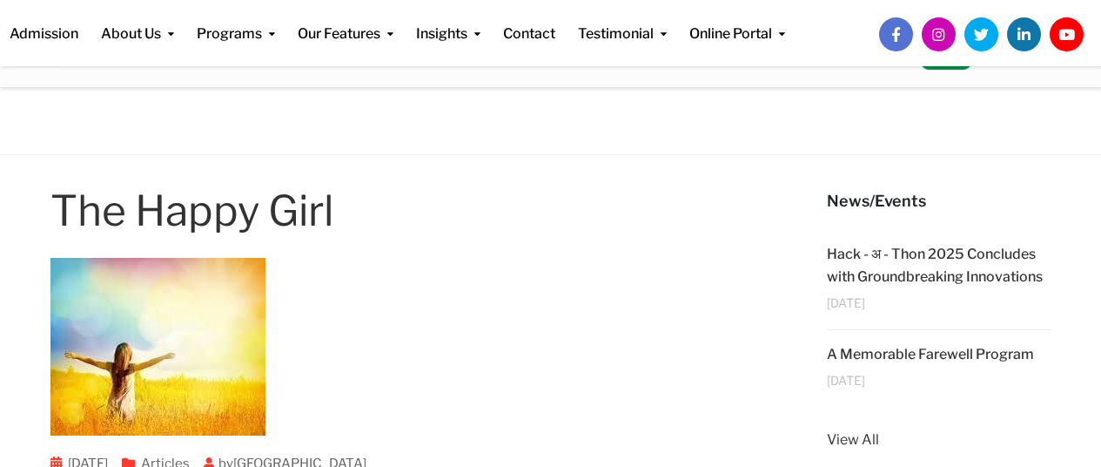 Image resolution: width=1101 pixels, height=467 pixels. I want to click on a: Hack - अ - Thon 2025 Concludes with Groundbreaking Innovations, so click(935, 265).